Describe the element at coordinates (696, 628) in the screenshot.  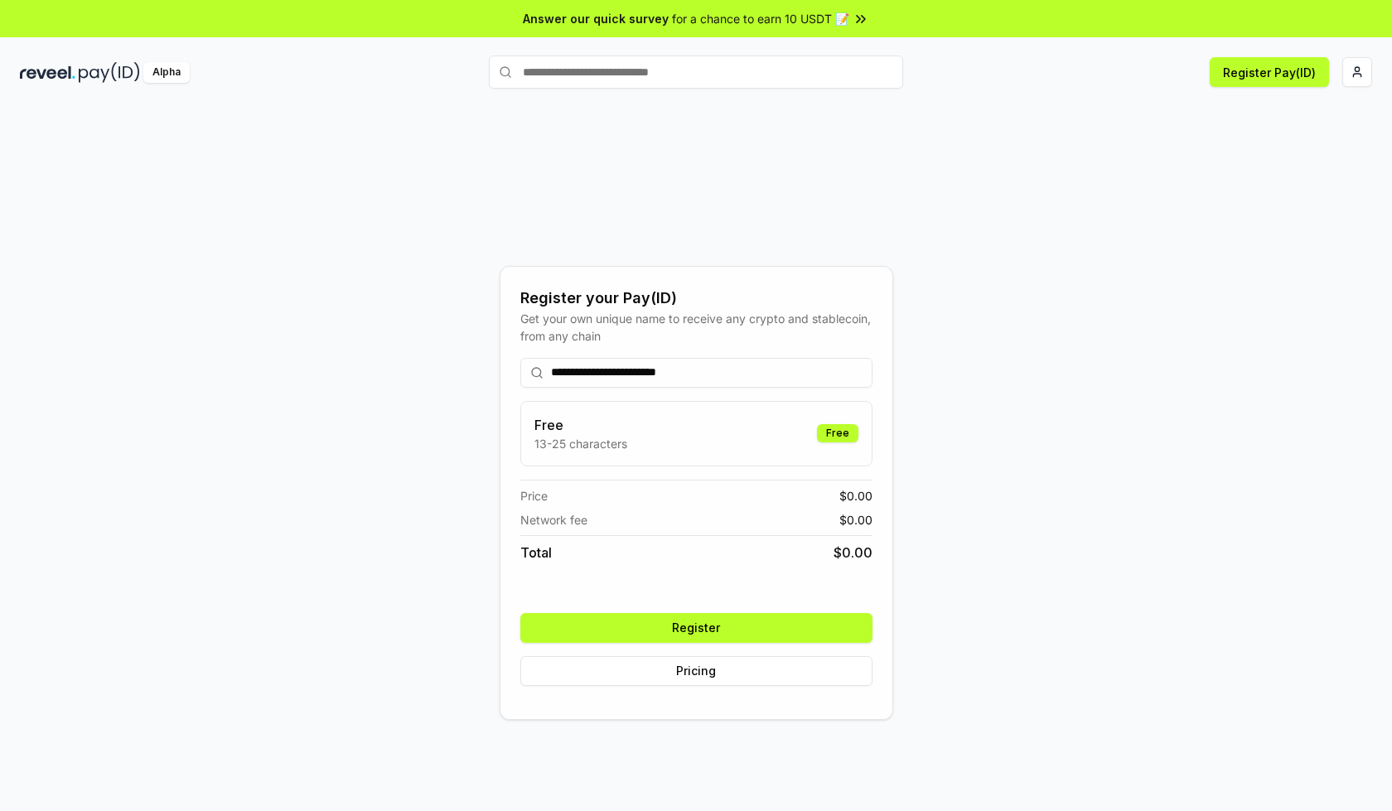
I see `button: Register` at that location.